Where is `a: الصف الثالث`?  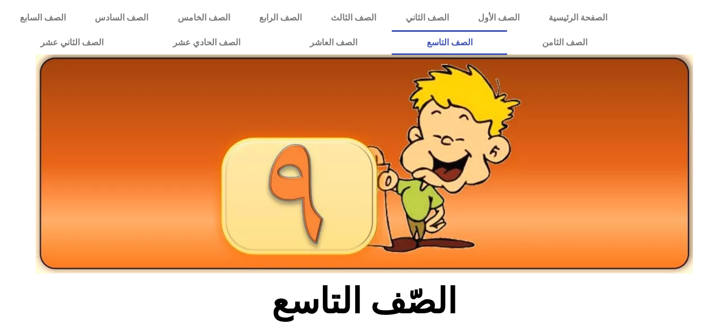 a: الصف الثالث is located at coordinates (354, 18).